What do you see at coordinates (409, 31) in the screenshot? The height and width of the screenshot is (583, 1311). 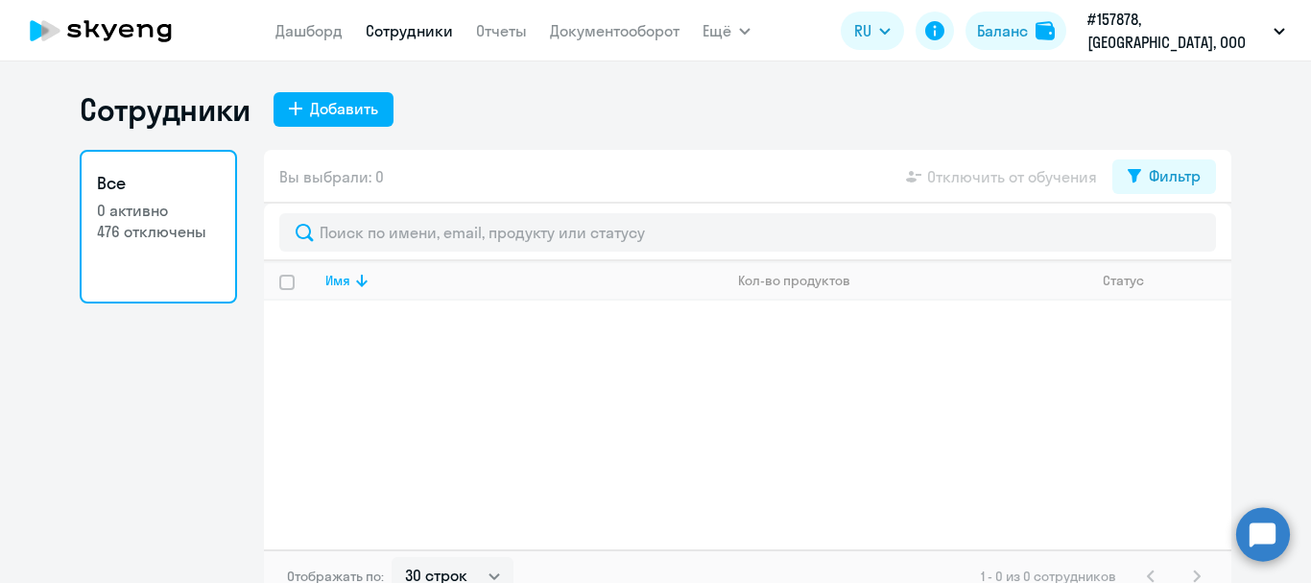 I see `a: Сотрудники` at bounding box center [409, 31].